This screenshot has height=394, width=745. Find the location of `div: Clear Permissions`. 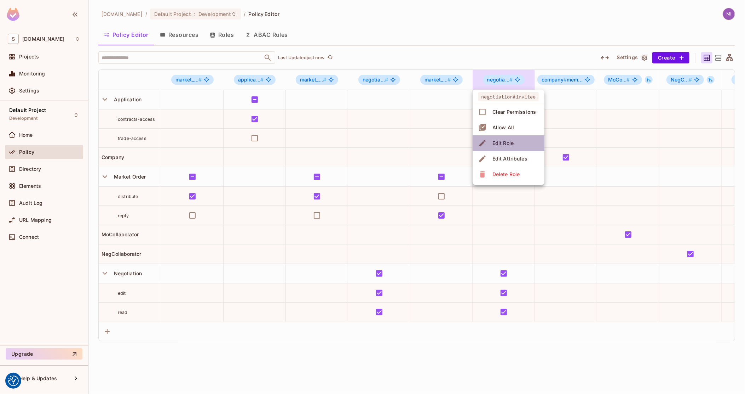

div: Clear Permissions is located at coordinates (514, 112).